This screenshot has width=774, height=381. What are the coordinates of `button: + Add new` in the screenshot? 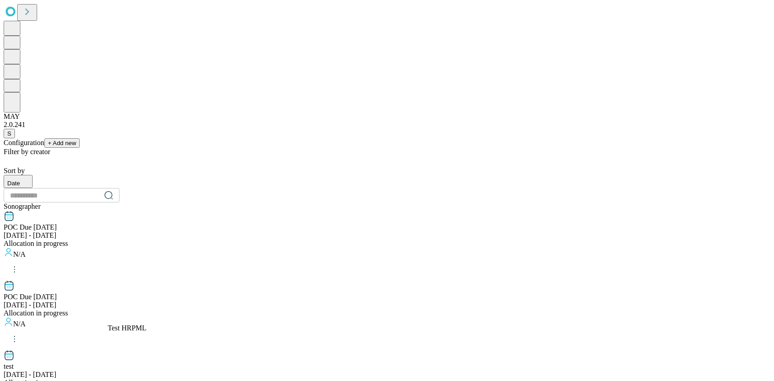 It's located at (62, 143).